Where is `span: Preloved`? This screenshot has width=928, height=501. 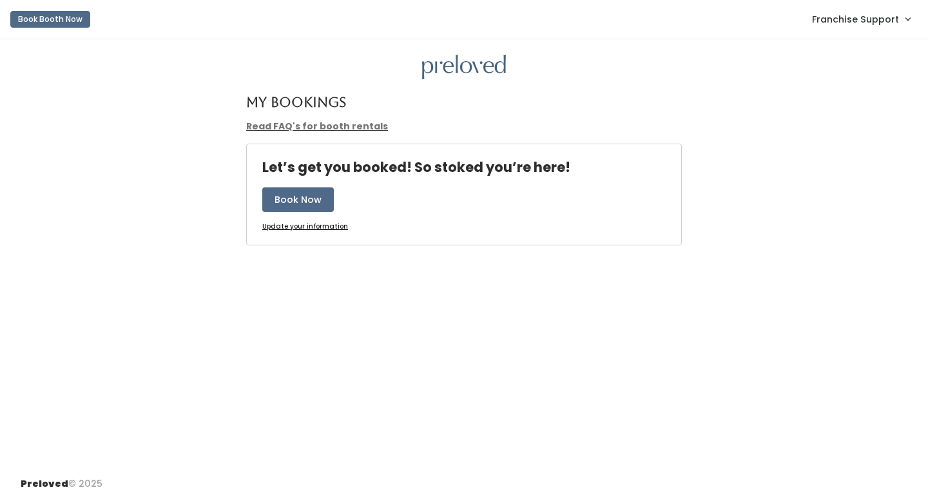
span: Preloved is located at coordinates (44, 484).